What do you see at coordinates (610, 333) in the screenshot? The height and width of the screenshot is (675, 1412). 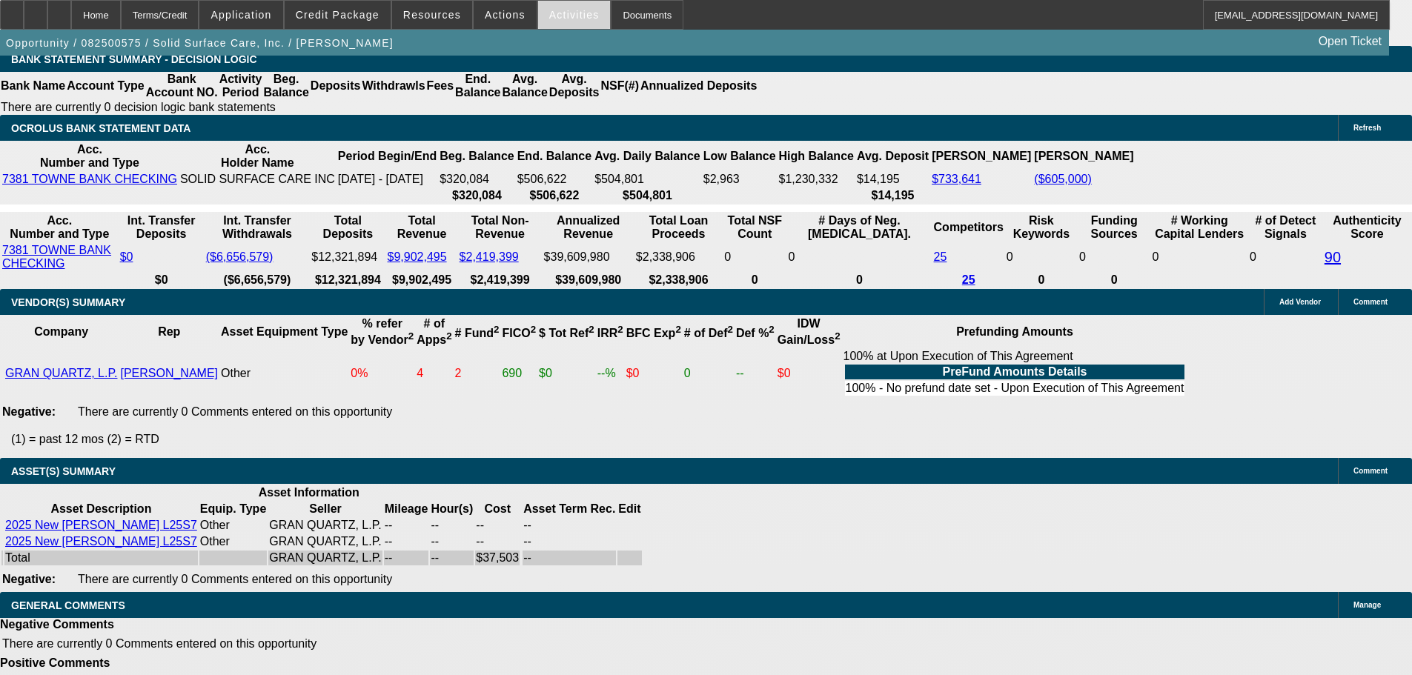 I see `b: IRR` at bounding box center [610, 333].